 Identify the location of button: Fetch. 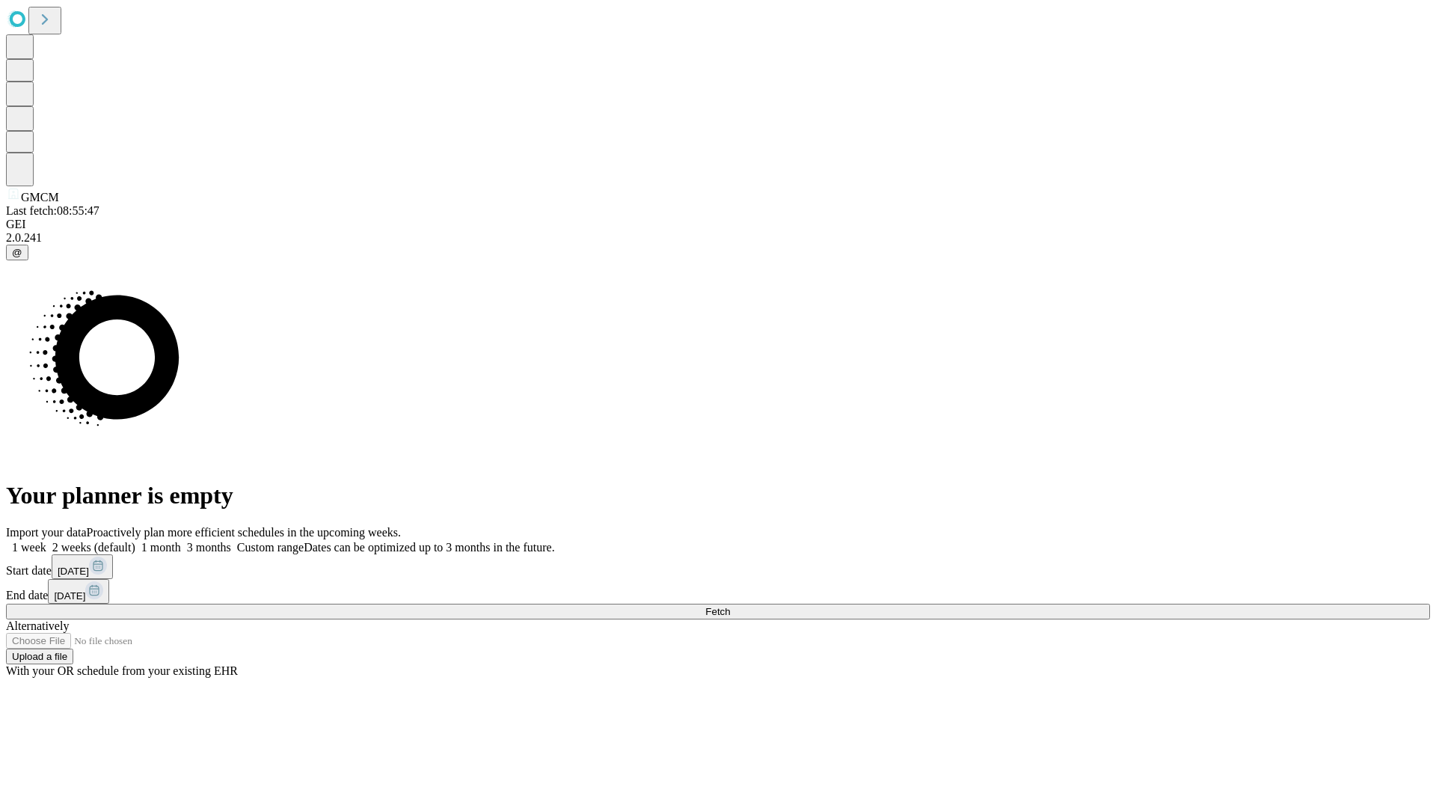
(718, 611).